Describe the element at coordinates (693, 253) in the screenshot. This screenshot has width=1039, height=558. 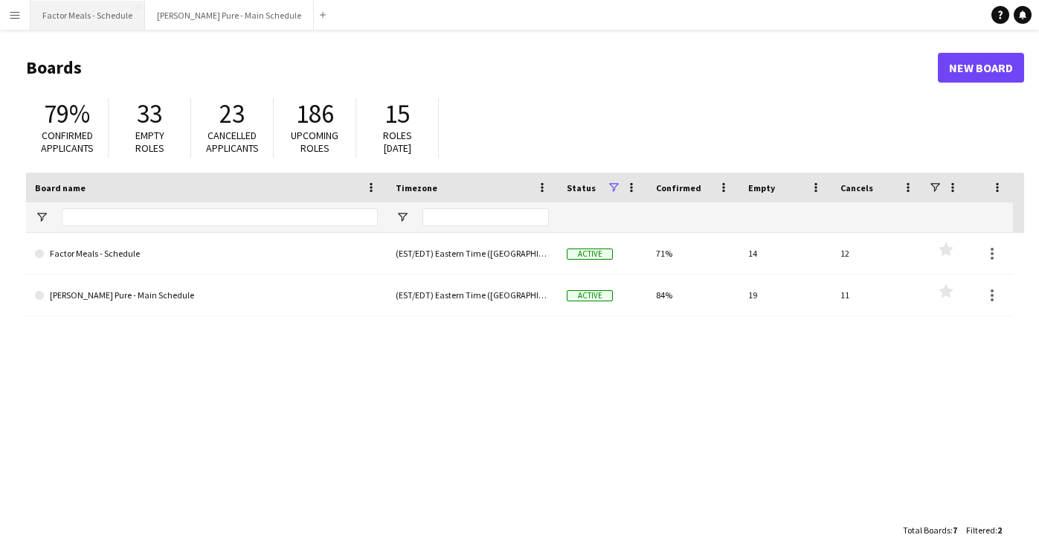
I see `div: 71%` at that location.